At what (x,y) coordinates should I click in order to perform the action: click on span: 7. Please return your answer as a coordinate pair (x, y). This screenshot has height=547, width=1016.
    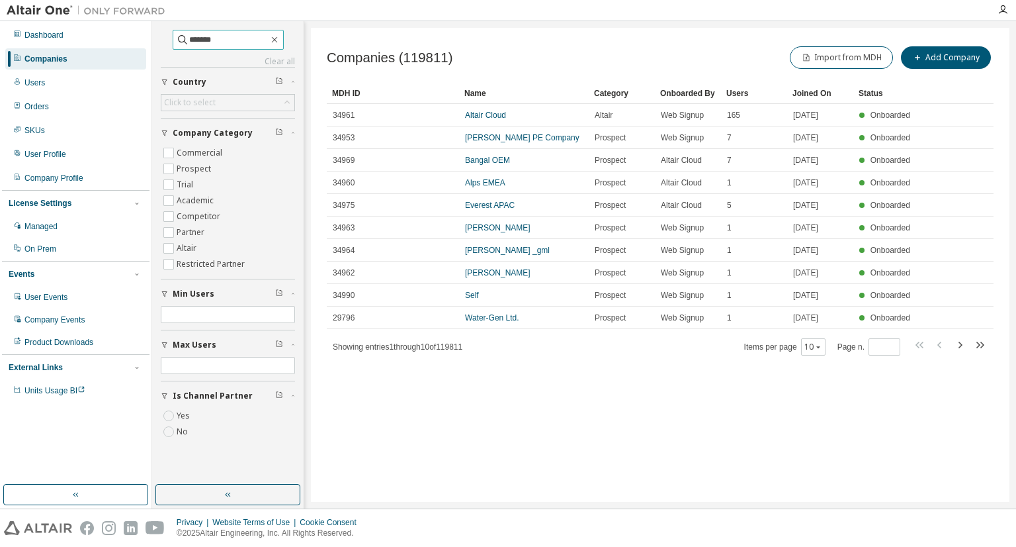
    Looking at the image, I should click on (729, 160).